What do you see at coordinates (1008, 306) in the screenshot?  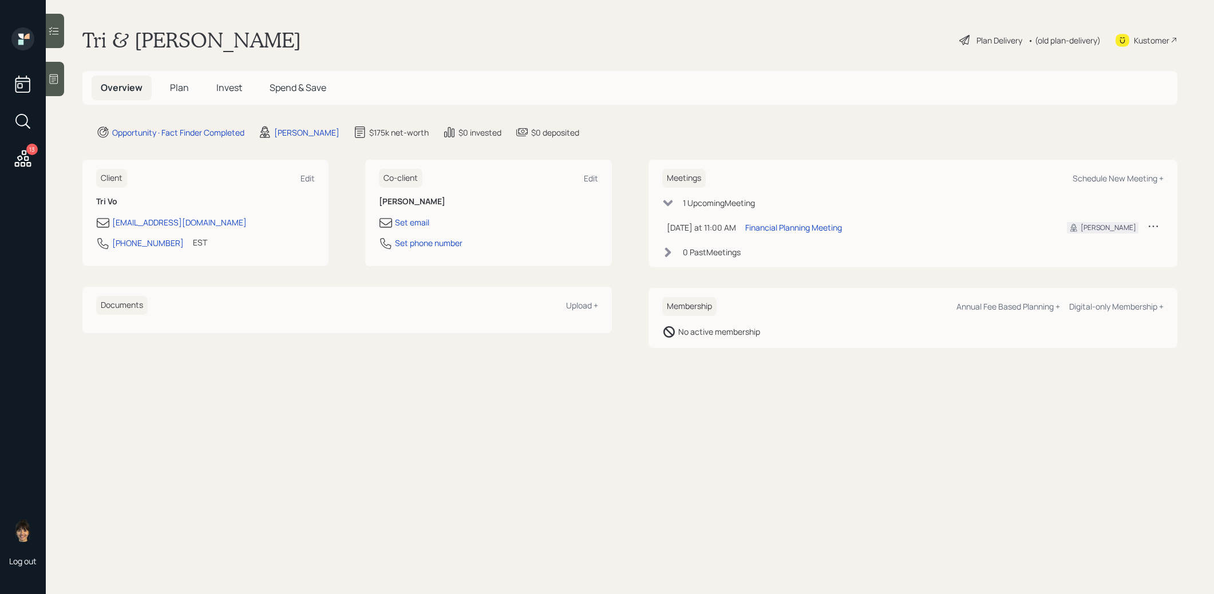 I see `div: Annual Fee Based Planning +` at bounding box center [1008, 306].